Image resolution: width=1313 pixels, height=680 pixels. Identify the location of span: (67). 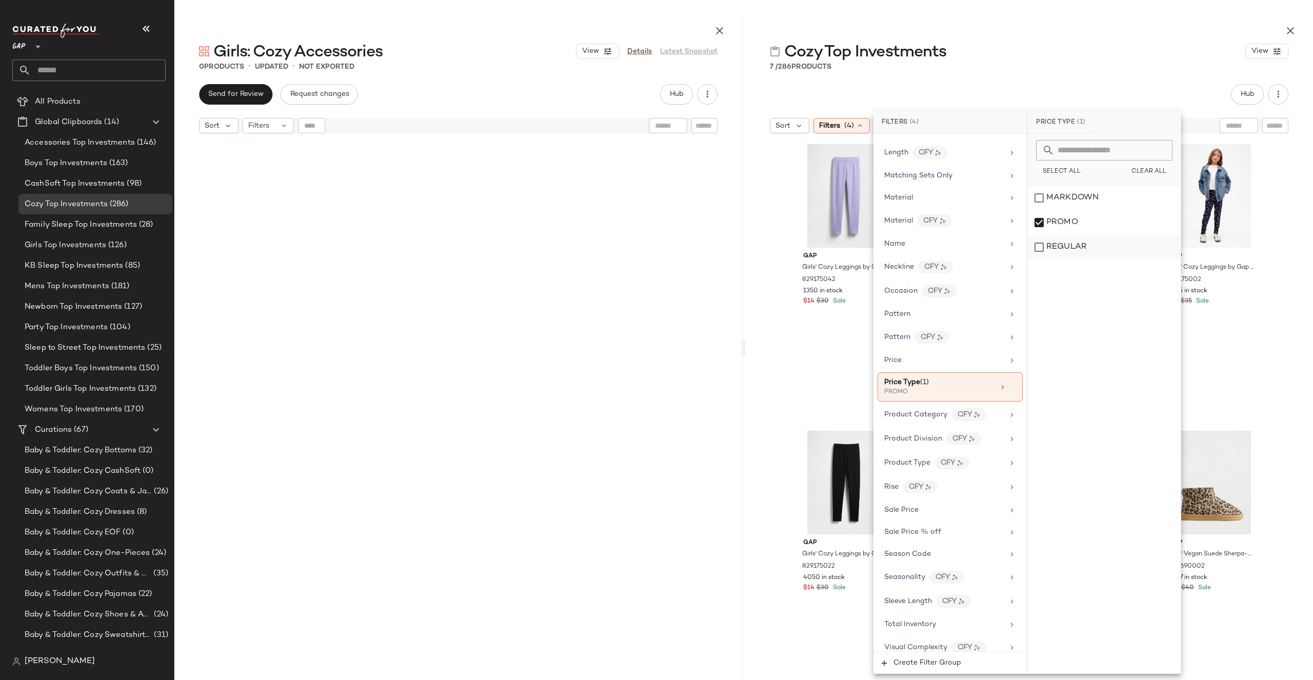
(80, 430).